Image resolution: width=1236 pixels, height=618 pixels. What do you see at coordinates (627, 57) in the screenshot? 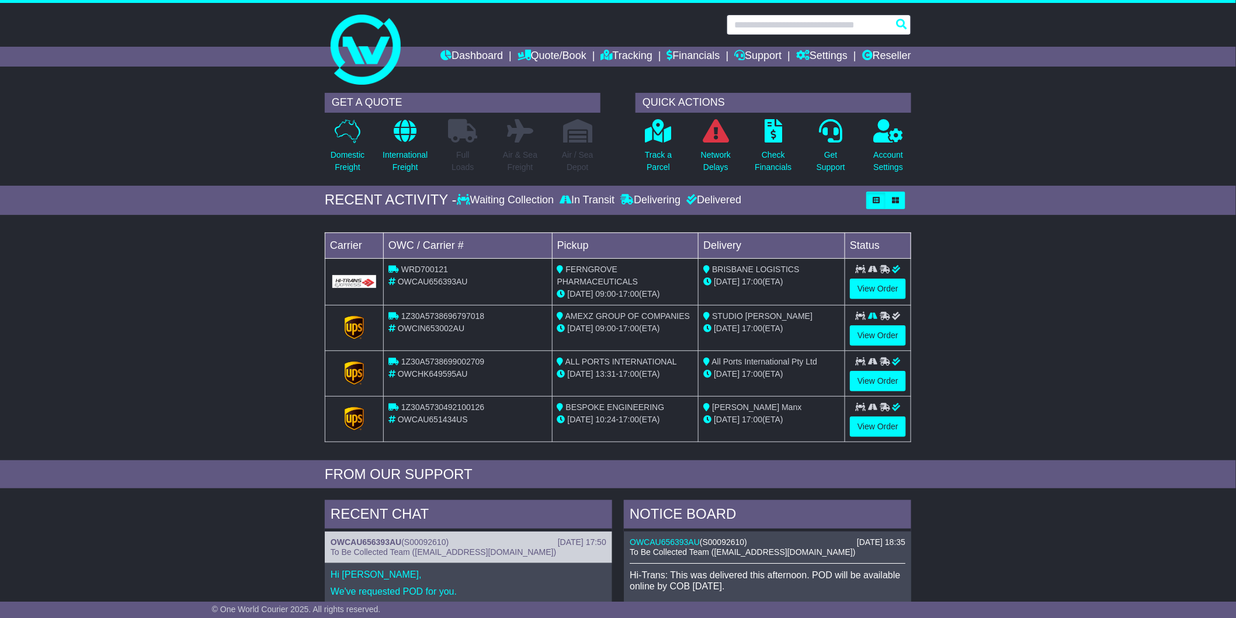
I see `a: Tracking` at bounding box center [627, 57].